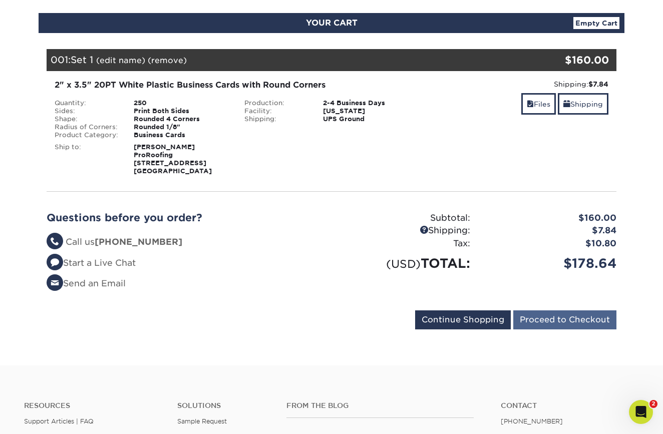 This screenshot has height=434, width=663. Describe the element at coordinates (538, 104) in the screenshot. I see `a: Files` at that location.